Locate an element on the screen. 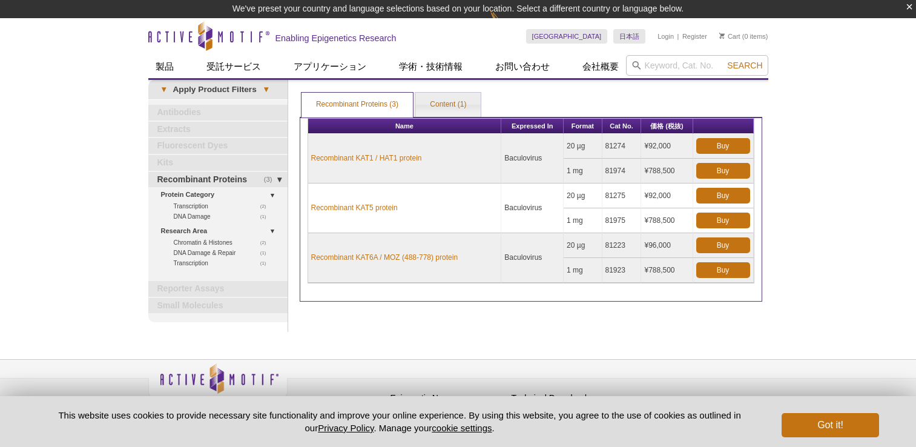  a: ▾Apply Product Filters▾ is located at coordinates (218, 90).